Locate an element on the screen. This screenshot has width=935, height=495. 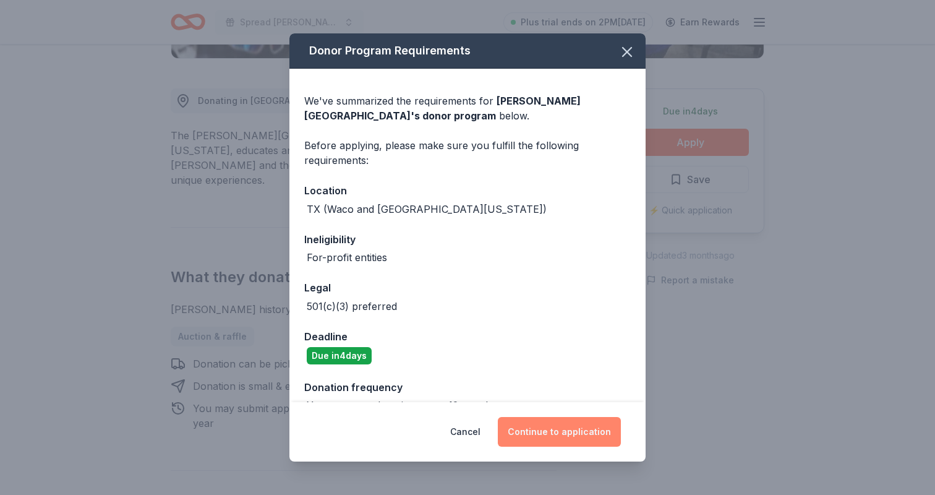
div: We've summarized the requirements for below. is located at coordinates (468, 108).